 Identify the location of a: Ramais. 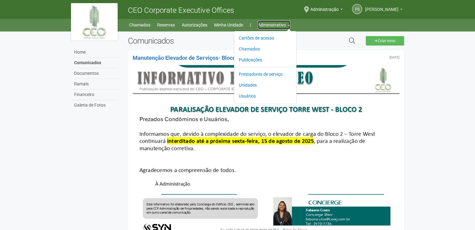
(96, 84).